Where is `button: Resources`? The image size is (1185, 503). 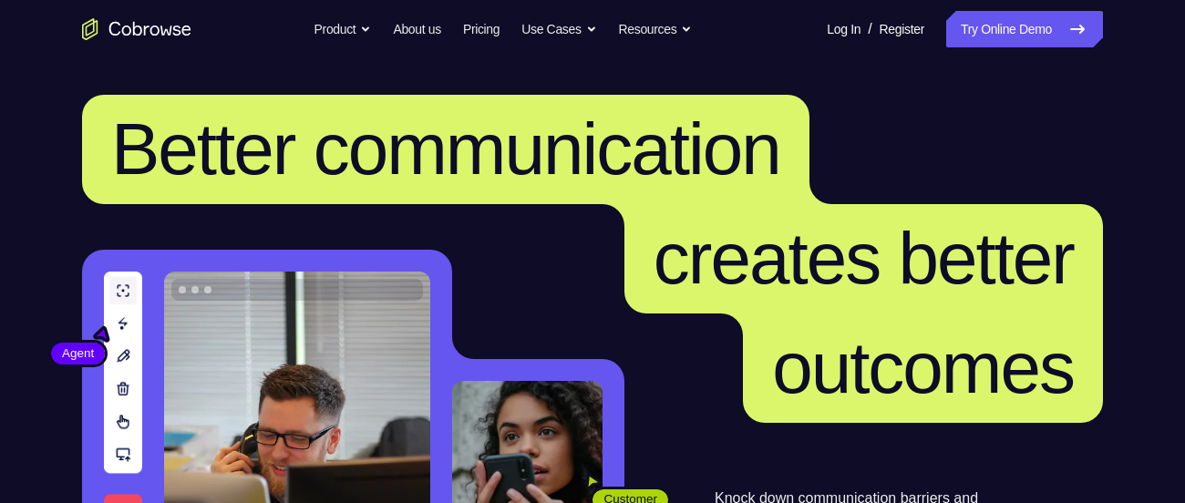
button: Resources is located at coordinates (656, 29).